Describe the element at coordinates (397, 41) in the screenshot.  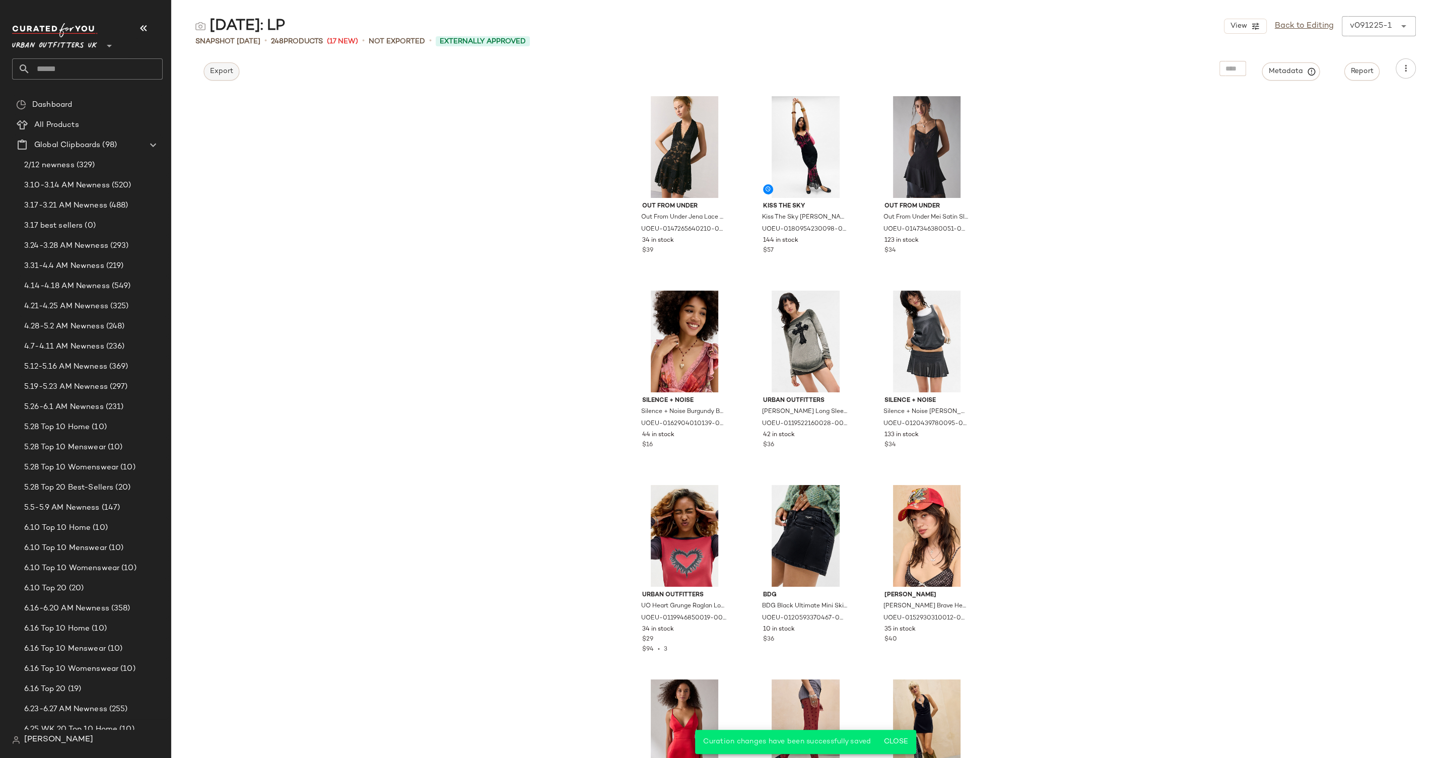
I see `span: Not Exported` at that location.